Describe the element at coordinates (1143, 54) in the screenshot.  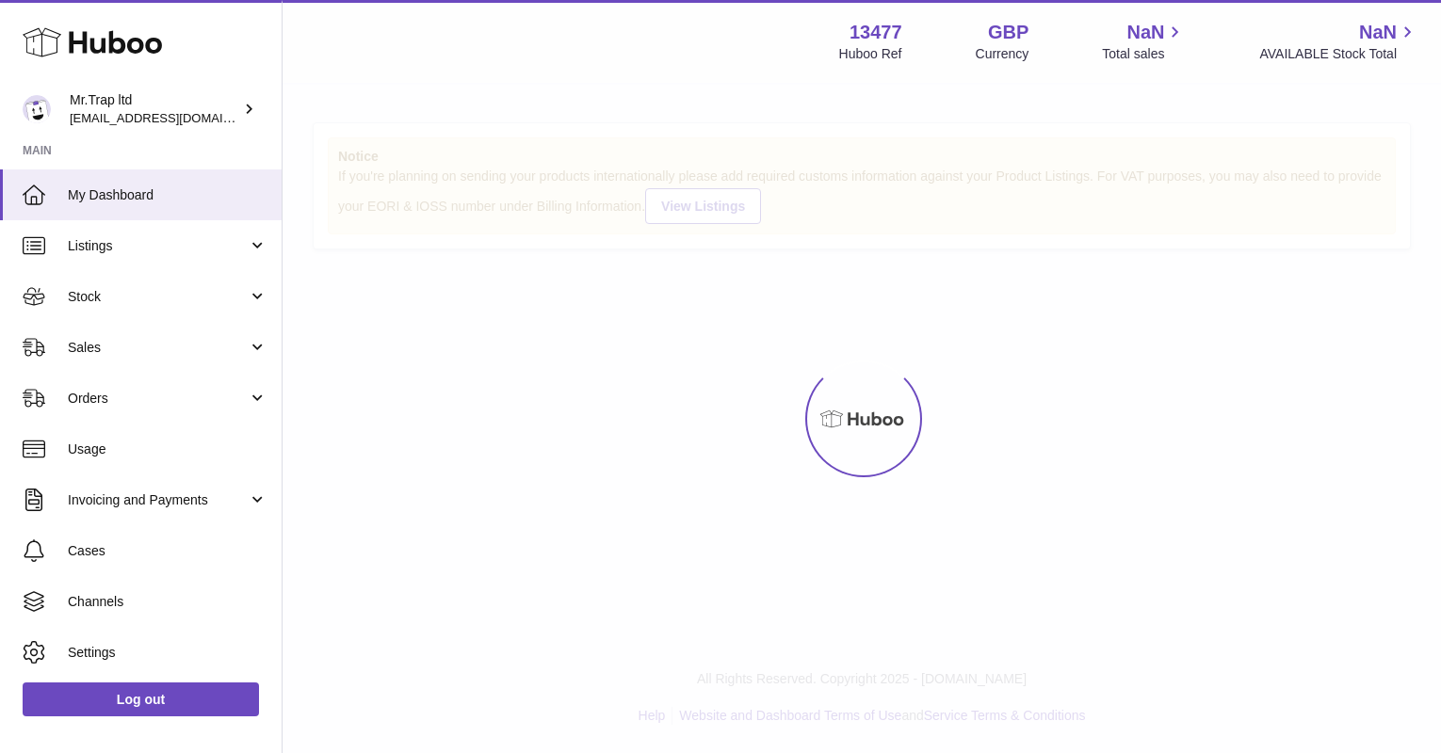
I see `span: Total sales` at that location.